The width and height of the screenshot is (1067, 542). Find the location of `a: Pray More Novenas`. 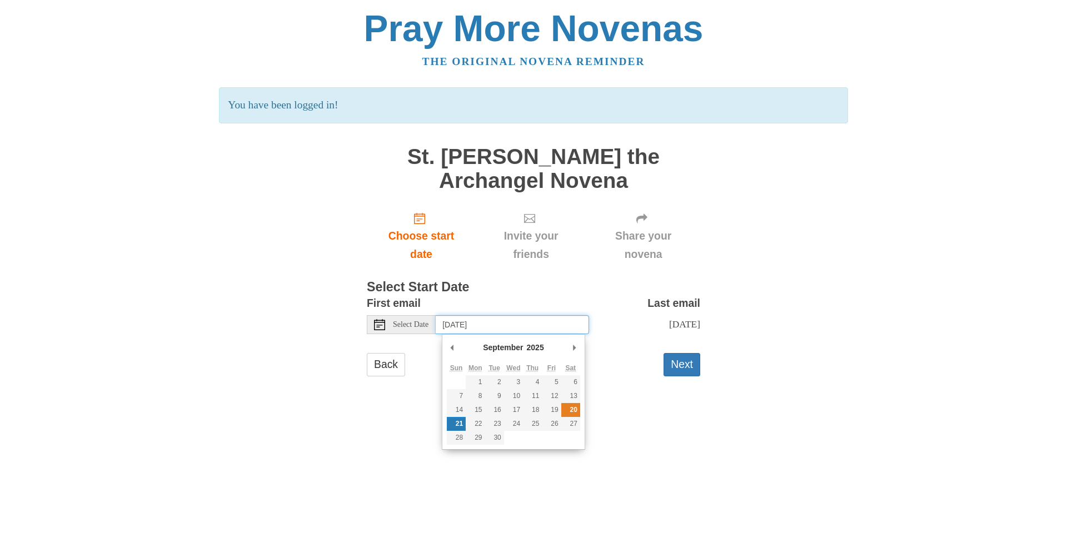

a: Pray More Novenas is located at coordinates (534, 28).